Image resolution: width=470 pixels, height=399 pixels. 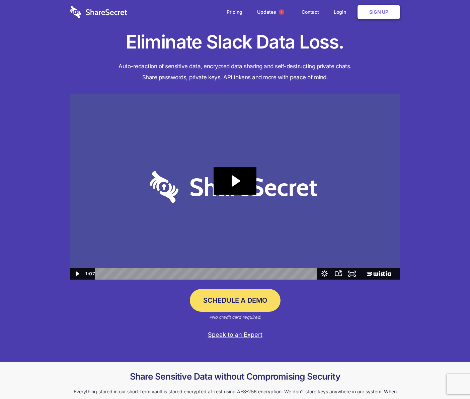 I want to click on h4: Auto-redaction of sensitive data, encrypted data sharing and self-destructing private chats. Shar..., so click(x=235, y=72).